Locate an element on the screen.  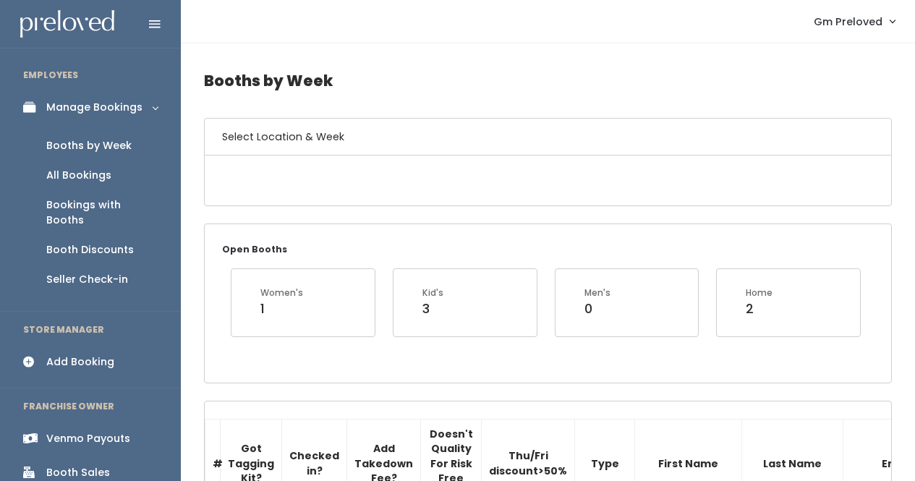
div: Manage Bookings is located at coordinates (94, 107).